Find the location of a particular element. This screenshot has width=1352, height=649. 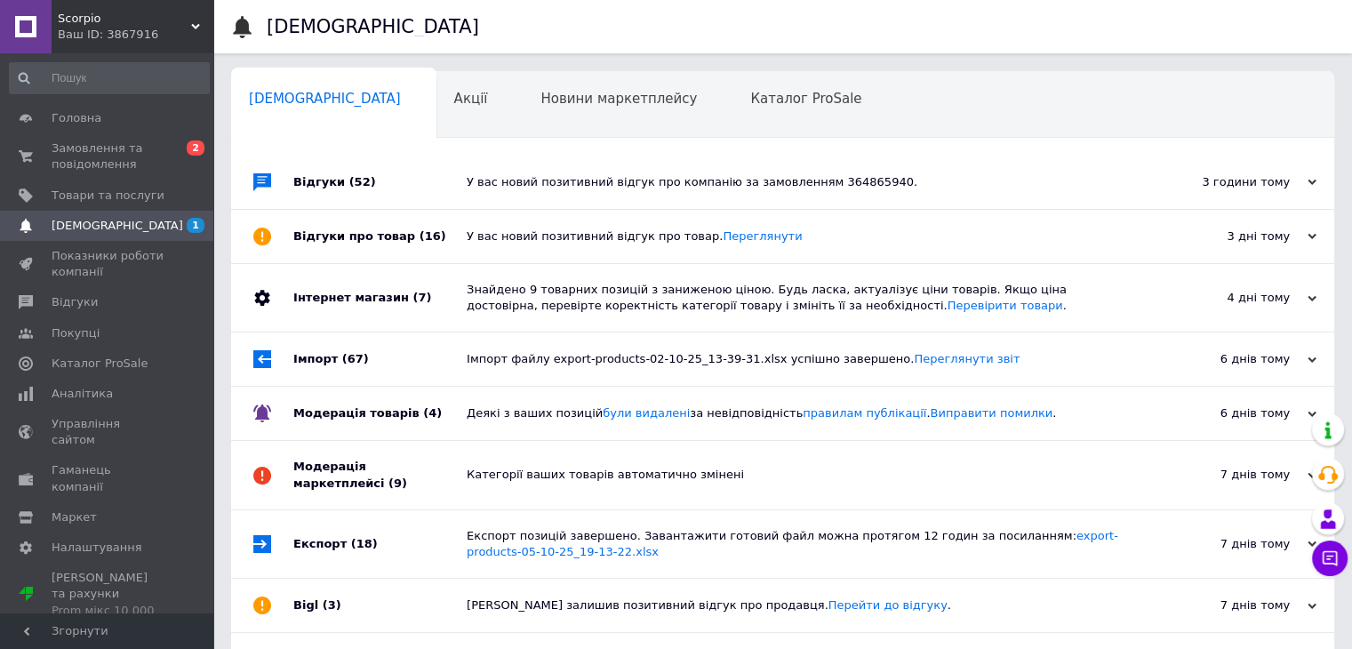

div: Модерація маркетплейсі is located at coordinates (379, 475).